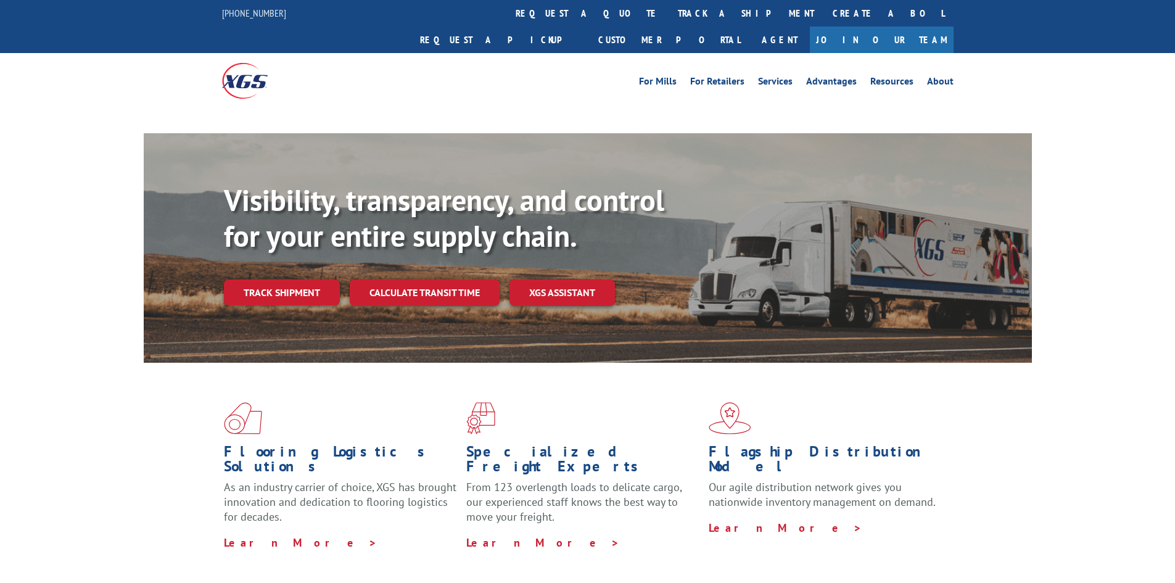 Image resolution: width=1175 pixels, height=583 pixels. Describe the element at coordinates (669, 39) in the screenshot. I see `a: Customer Portal` at that location.